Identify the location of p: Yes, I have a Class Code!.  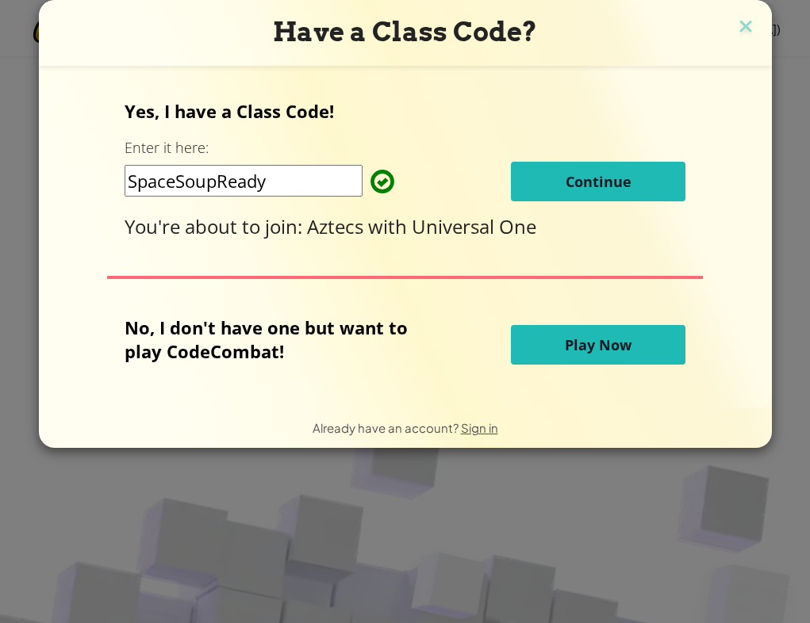
(404, 111).